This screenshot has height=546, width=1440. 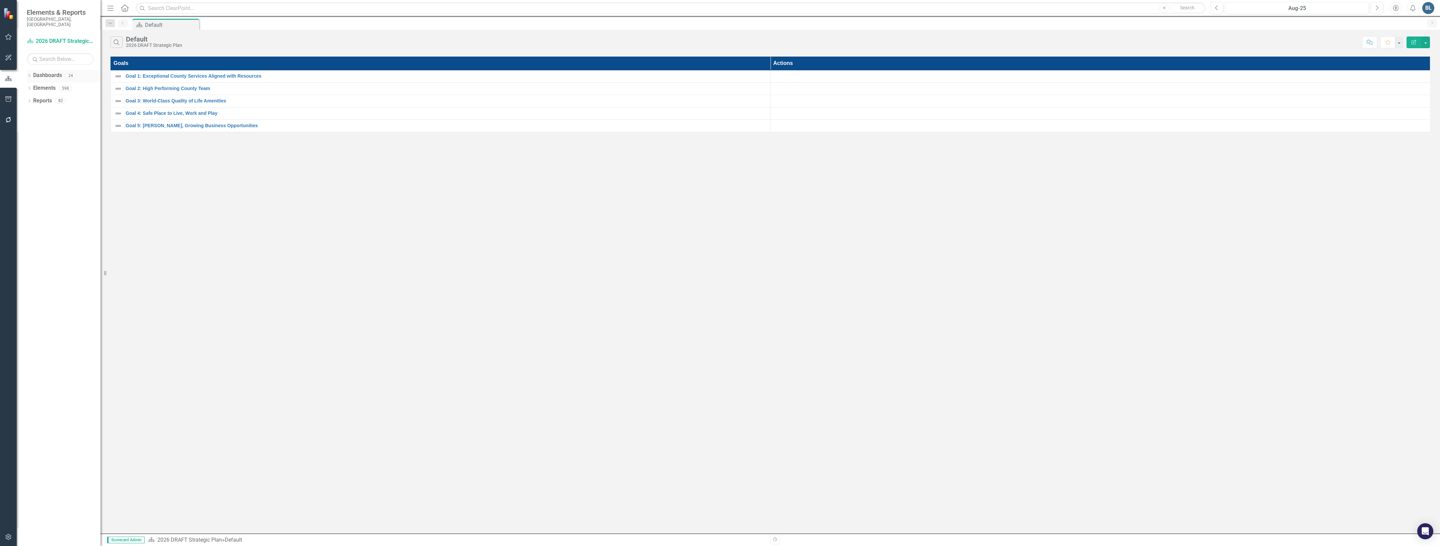 I want to click on a: Dashboards, so click(x=48, y=75).